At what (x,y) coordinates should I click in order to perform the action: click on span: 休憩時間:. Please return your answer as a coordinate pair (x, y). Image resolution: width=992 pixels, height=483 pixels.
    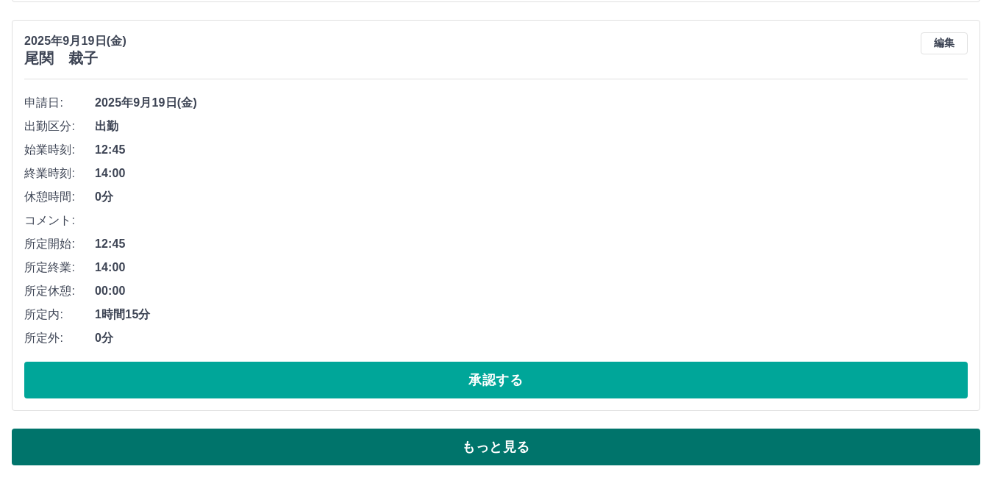
    Looking at the image, I should click on (60, 197).